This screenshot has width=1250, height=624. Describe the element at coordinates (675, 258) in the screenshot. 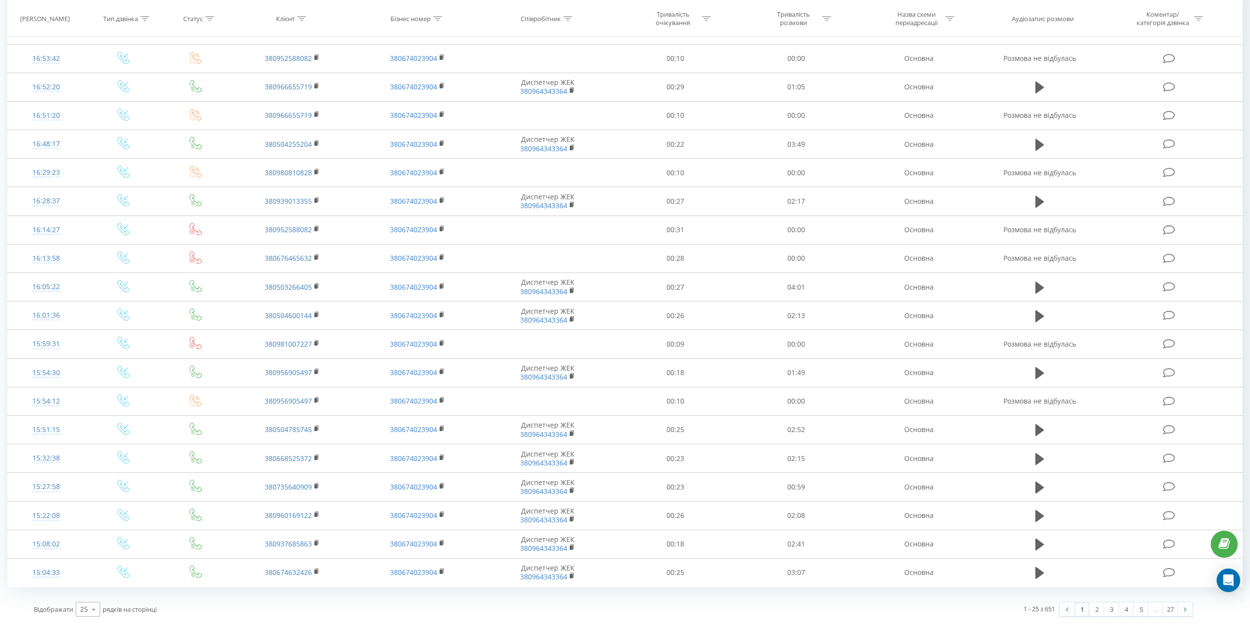

I see `td: 00:28` at that location.